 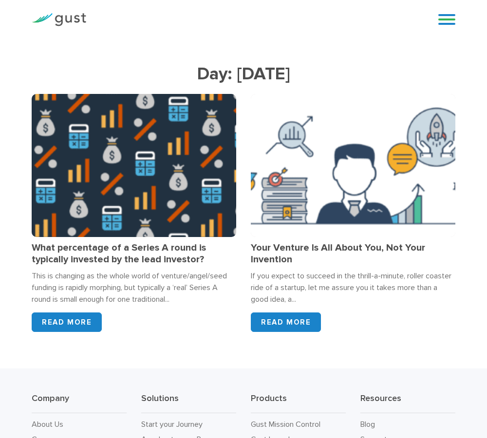 What do you see at coordinates (119, 254) in the screenshot?
I see `a: What percentage of a Series A round is typically invested by the lead investor?` at bounding box center [119, 254].